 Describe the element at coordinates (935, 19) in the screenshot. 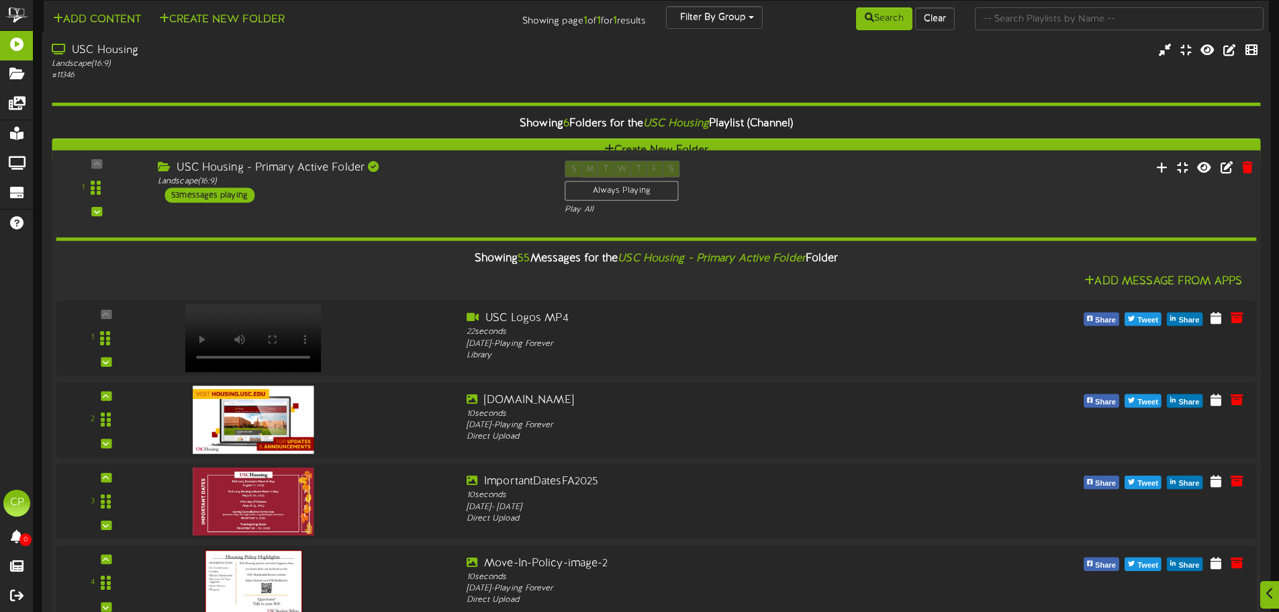

I see `button: Clear` at that location.